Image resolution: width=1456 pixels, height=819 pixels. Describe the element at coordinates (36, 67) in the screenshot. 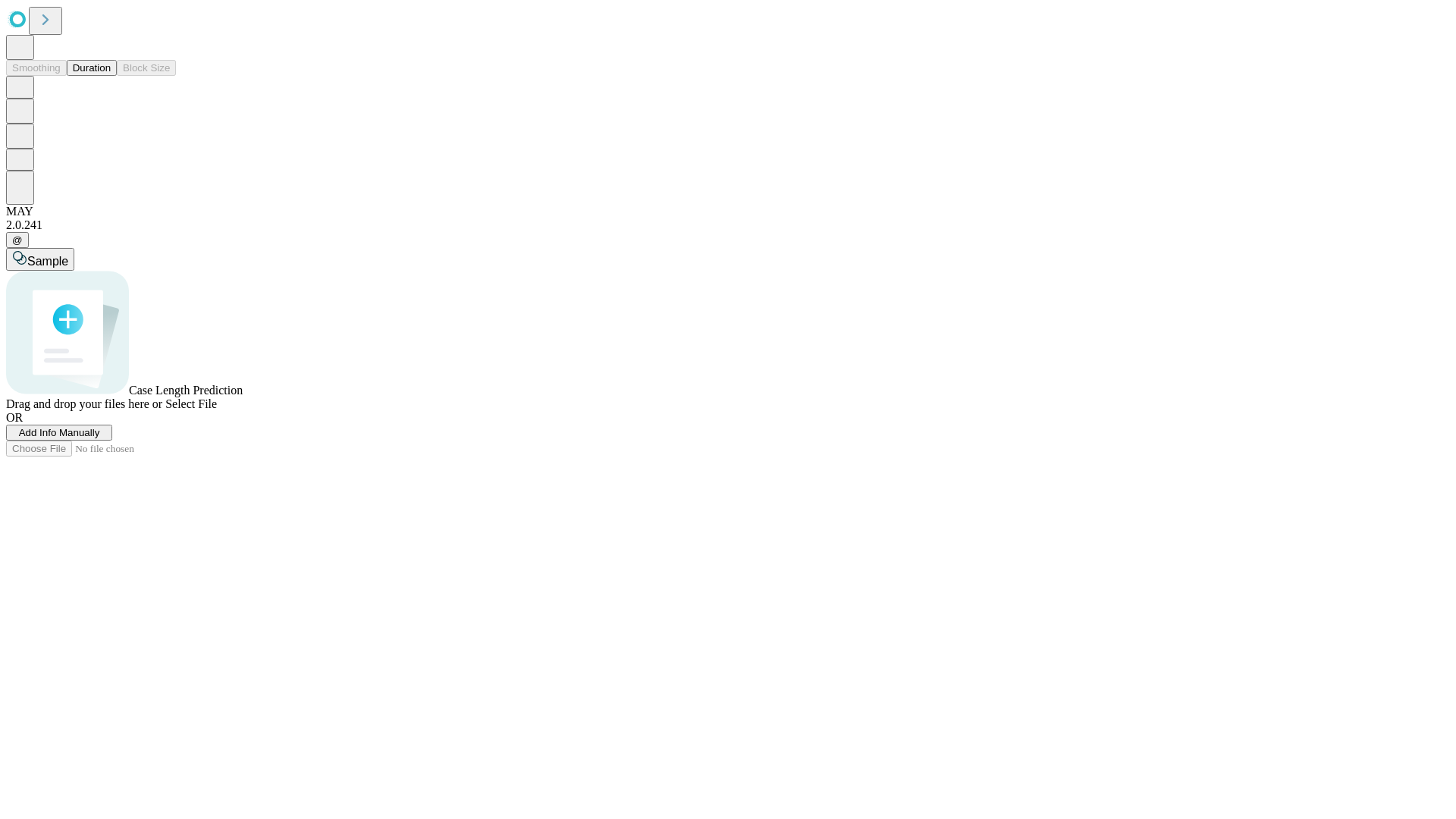

I see `button: Smoothing` at that location.